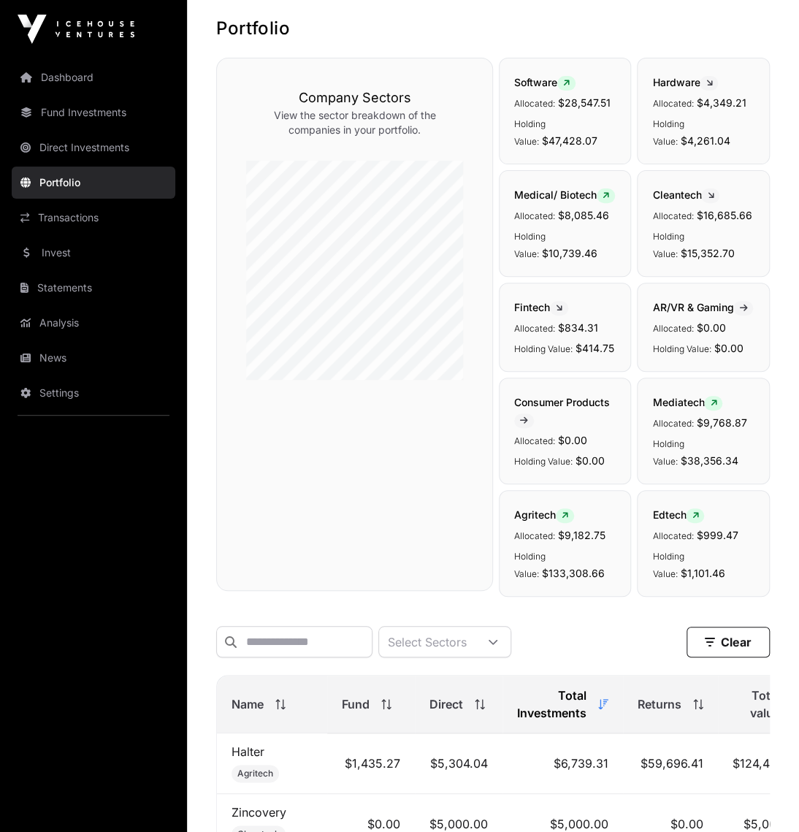 The width and height of the screenshot is (799, 832). What do you see at coordinates (563, 764) in the screenshot?
I see `td: $6,739.31` at bounding box center [563, 764].